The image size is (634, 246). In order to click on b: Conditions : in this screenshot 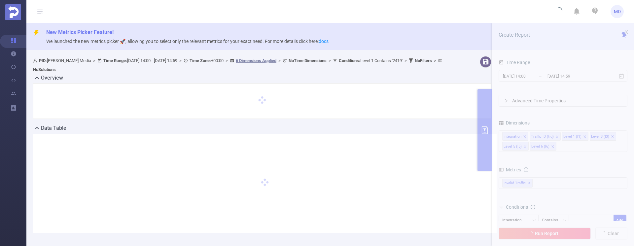, I will do `click(349, 60)`.